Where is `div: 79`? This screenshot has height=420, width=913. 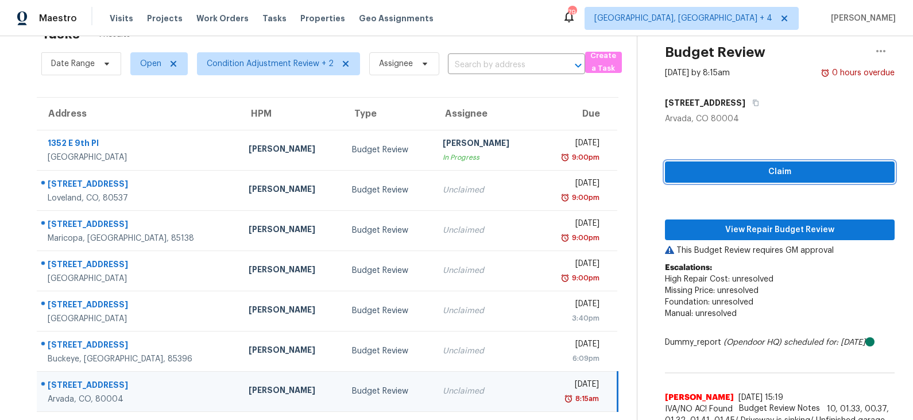 div: 79 is located at coordinates (572, 13).